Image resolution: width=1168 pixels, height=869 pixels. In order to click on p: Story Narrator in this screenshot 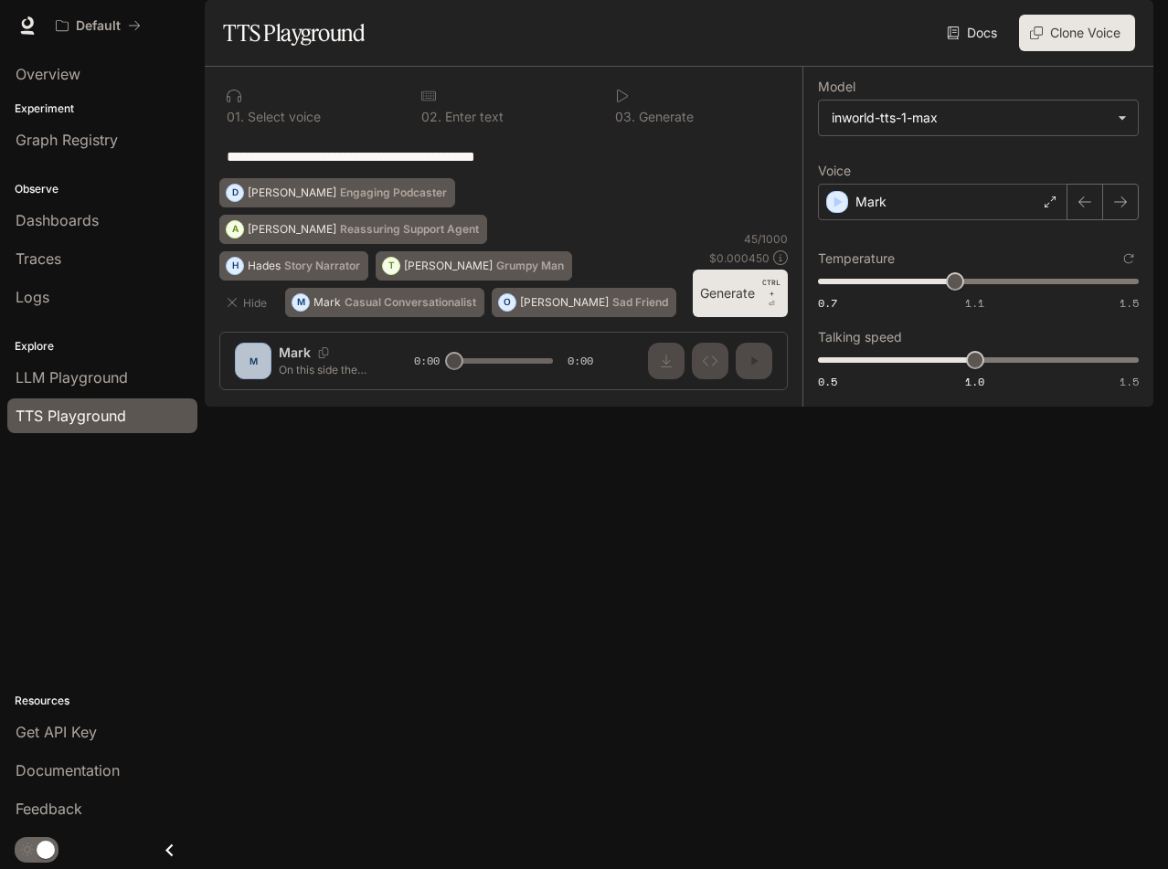, I will do `click(322, 266)`.